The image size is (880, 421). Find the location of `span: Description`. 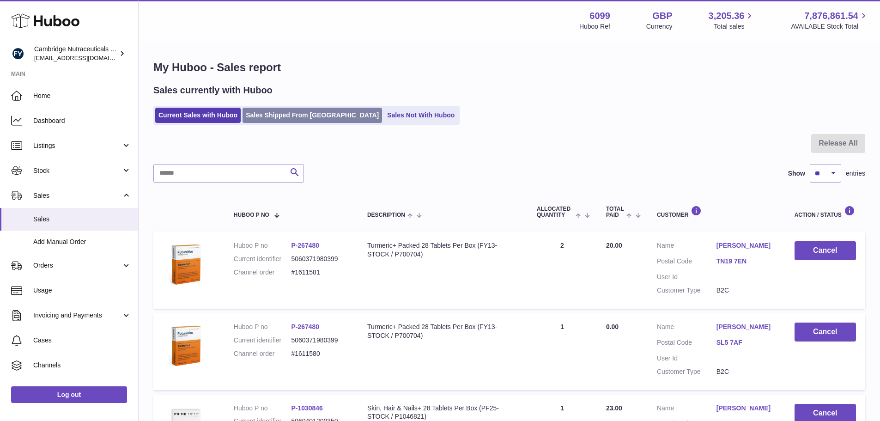

span: Description is located at coordinates (386, 215).